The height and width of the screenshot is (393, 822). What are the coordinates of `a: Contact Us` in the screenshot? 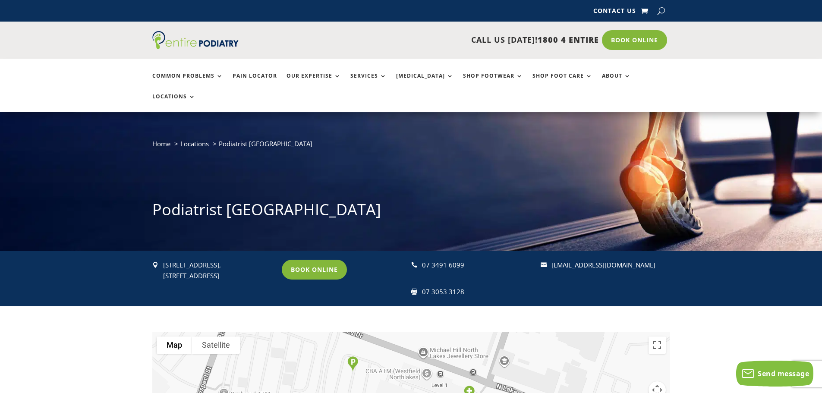 It's located at (614, 13).